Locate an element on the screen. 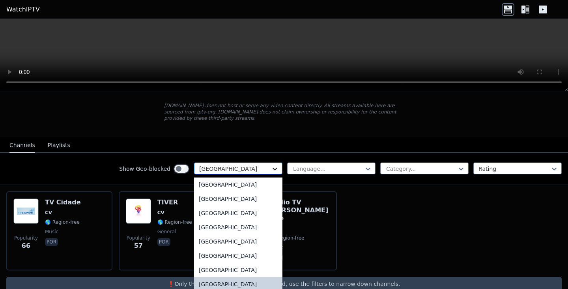 This screenshot has height=289, width=568. h6: TV Cidade is located at coordinates (63, 202).